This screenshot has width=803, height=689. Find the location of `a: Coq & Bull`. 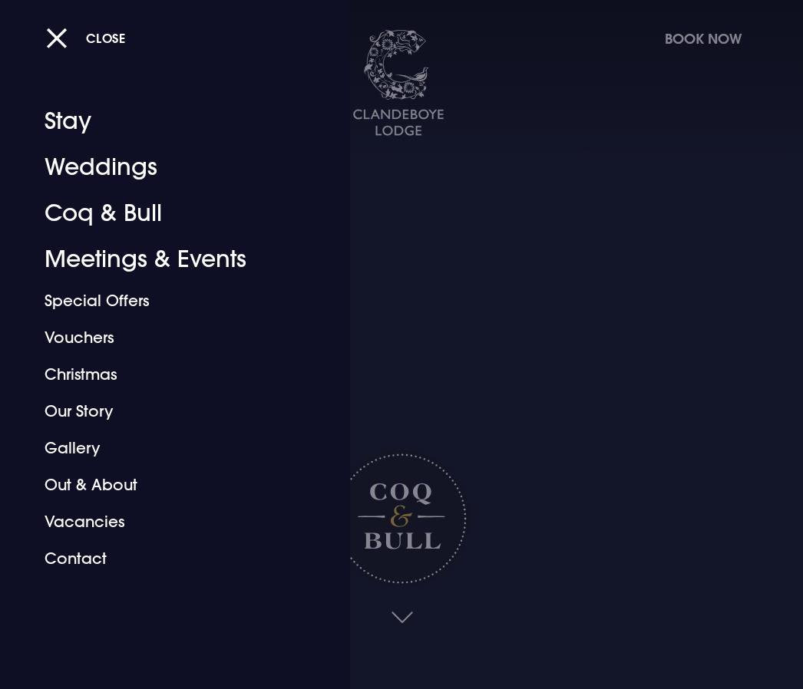

a: Coq & Bull is located at coordinates (164, 213).